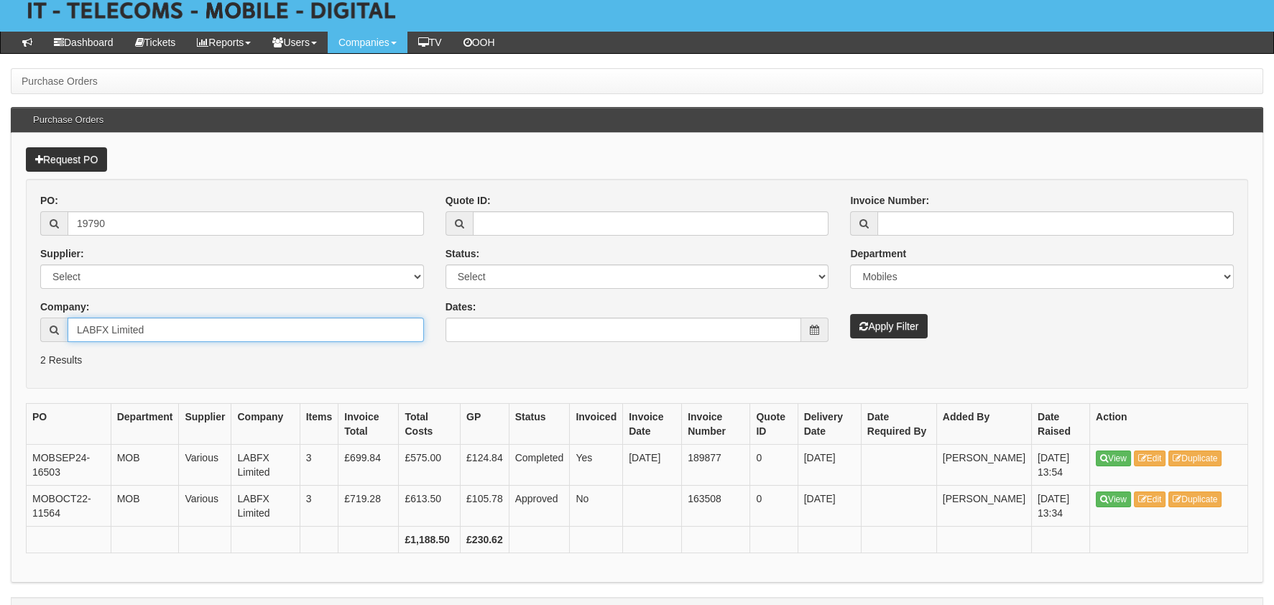  What do you see at coordinates (984, 423) in the screenshot?
I see `th: Added By` at bounding box center [984, 423].